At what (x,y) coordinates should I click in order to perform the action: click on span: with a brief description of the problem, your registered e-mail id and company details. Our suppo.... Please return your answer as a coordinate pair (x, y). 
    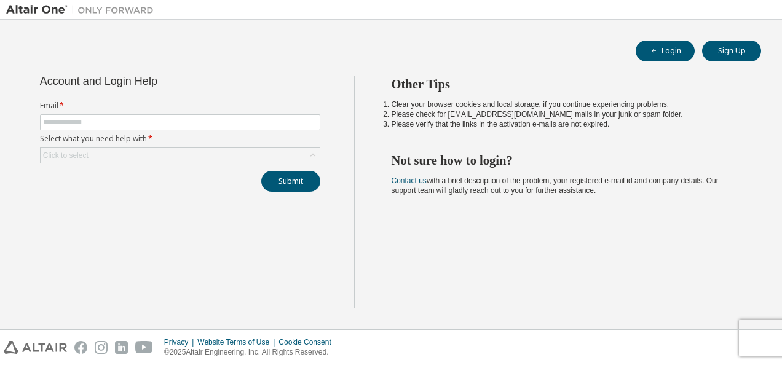
    Looking at the image, I should click on (555, 186).